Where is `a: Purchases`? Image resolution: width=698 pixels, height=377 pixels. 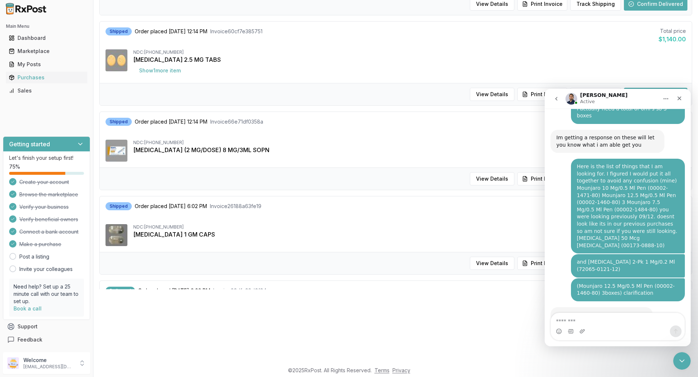
a: Purchases is located at coordinates (46, 77).